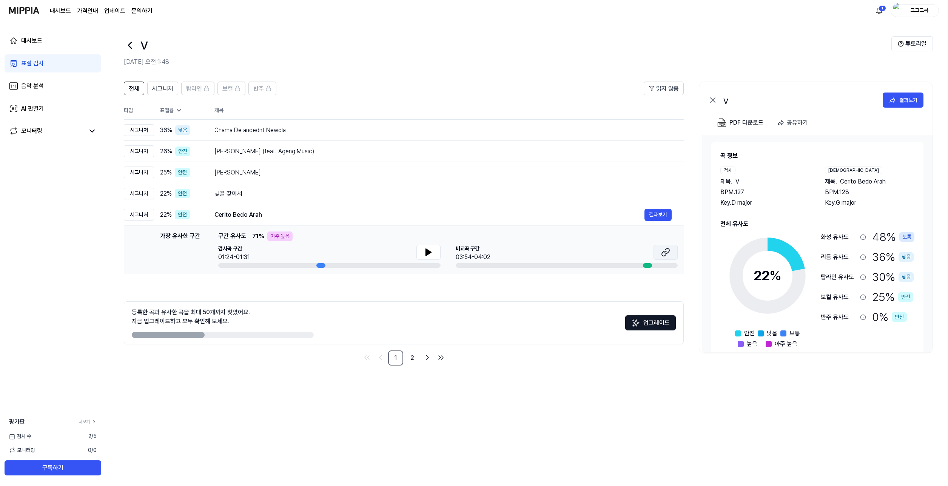 This screenshot has width=948, height=486. Describe the element at coordinates (901, 44) in the screenshot. I see `img: Help` at that location.